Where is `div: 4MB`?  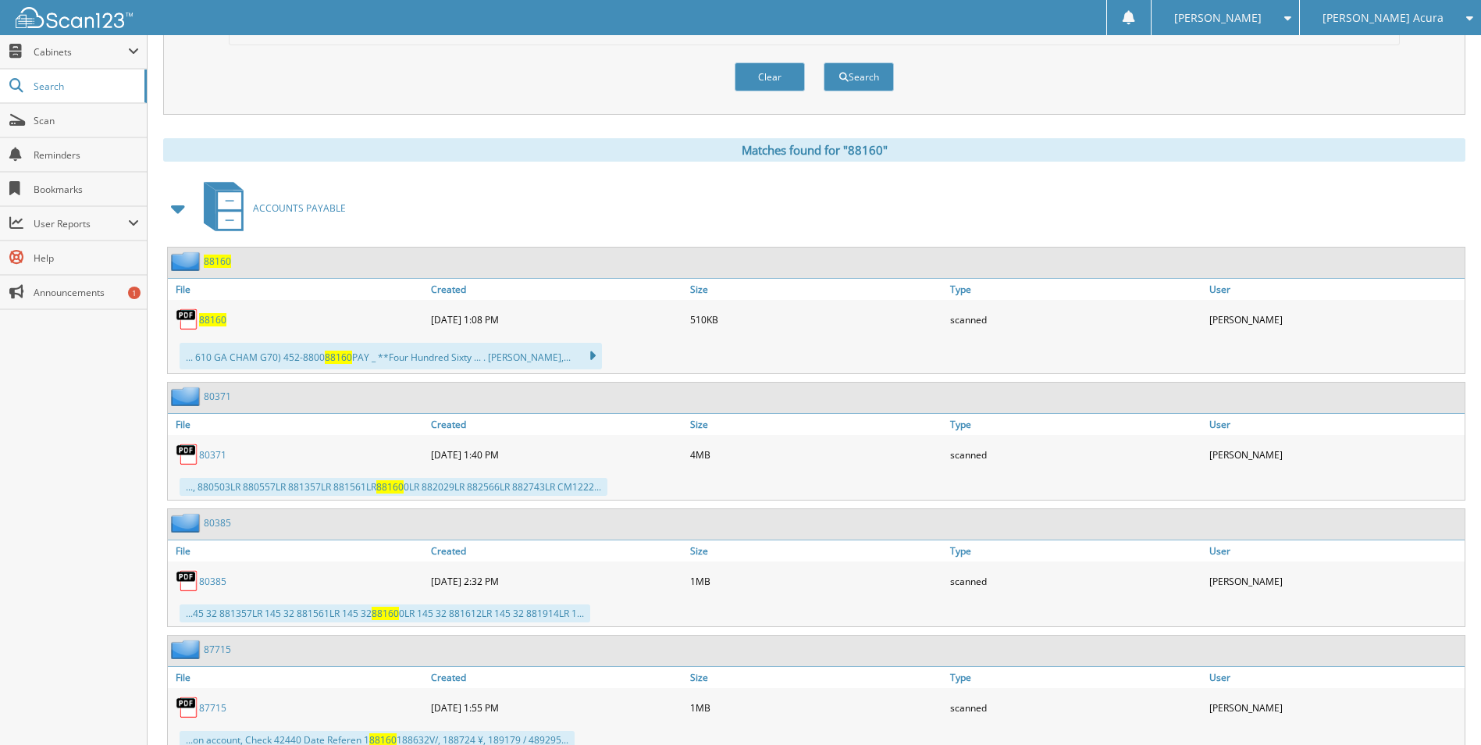 div: 4MB is located at coordinates (816, 454).